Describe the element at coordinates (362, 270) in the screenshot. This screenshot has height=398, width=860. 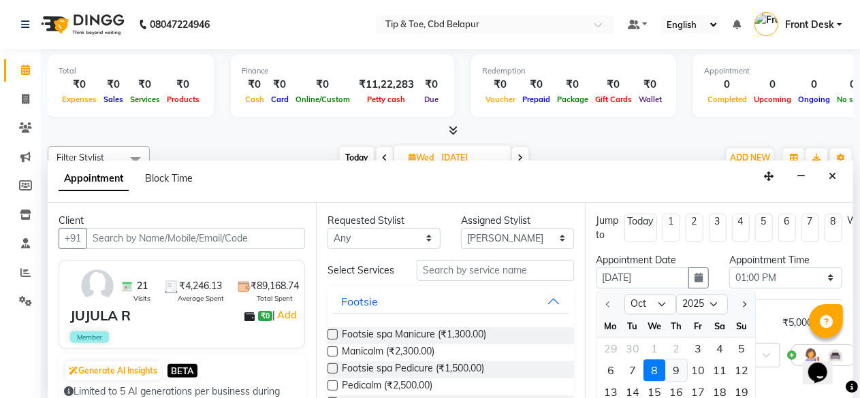
I see `div: Select Services` at that location.